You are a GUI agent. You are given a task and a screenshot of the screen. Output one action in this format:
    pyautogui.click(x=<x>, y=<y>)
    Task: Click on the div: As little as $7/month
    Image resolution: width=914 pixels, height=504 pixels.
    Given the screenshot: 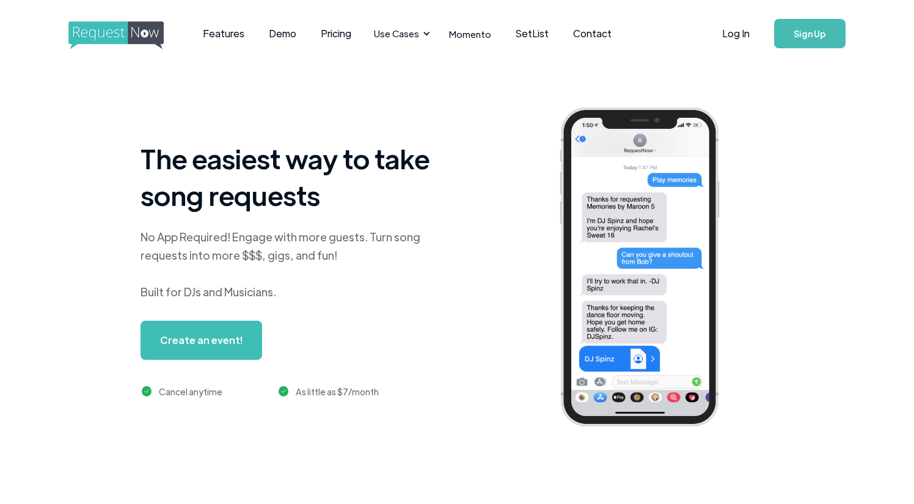 What is the action you would take?
    pyautogui.click(x=337, y=392)
    